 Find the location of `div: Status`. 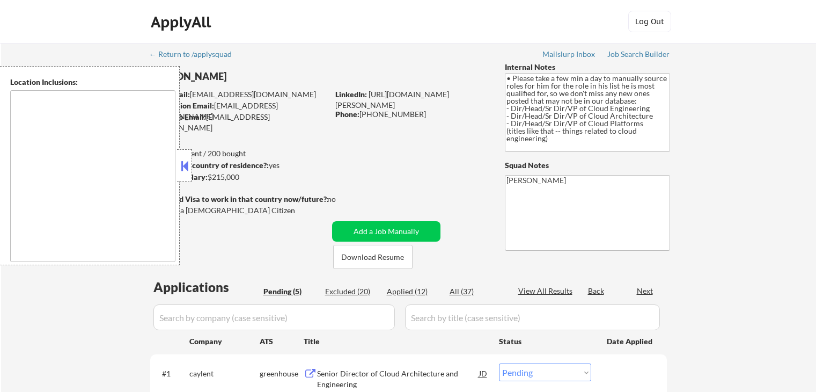

div: Status is located at coordinates (545, 341).